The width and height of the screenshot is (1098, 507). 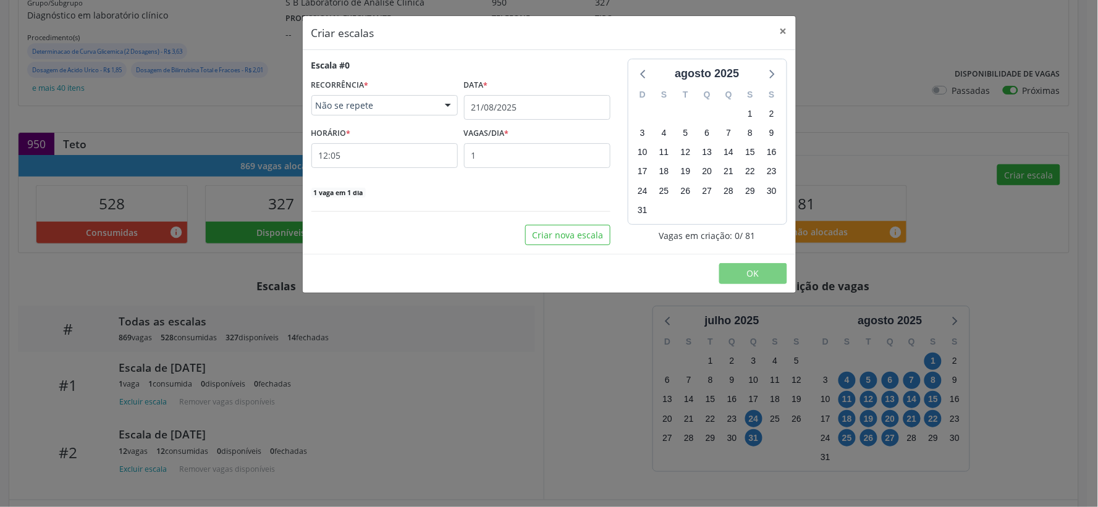 I want to click on span: quinta-feira, 21 de agosto de 2025, so click(x=728, y=172).